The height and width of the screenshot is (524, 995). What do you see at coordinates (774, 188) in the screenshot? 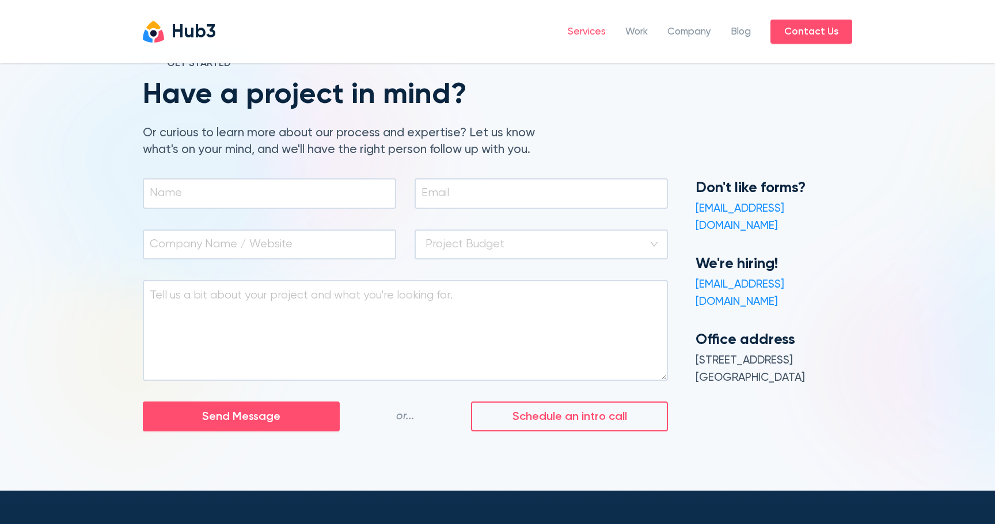
I see `h4: Don't like forms?` at bounding box center [774, 188].